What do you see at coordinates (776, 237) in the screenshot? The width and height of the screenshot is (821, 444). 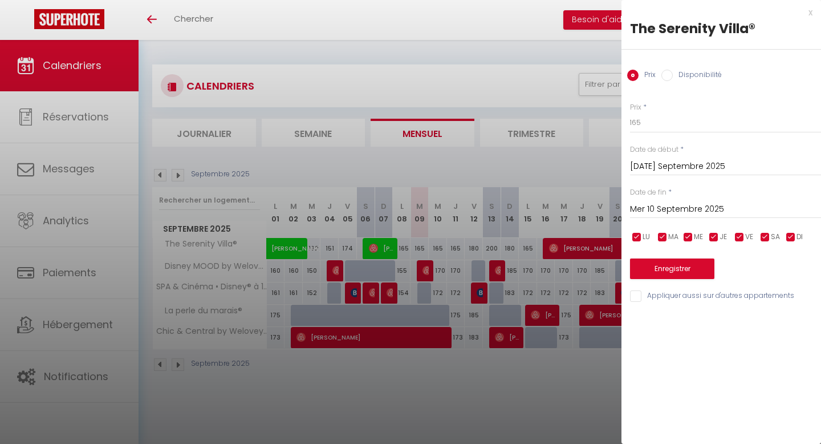 I see `span: SA` at bounding box center [776, 237].